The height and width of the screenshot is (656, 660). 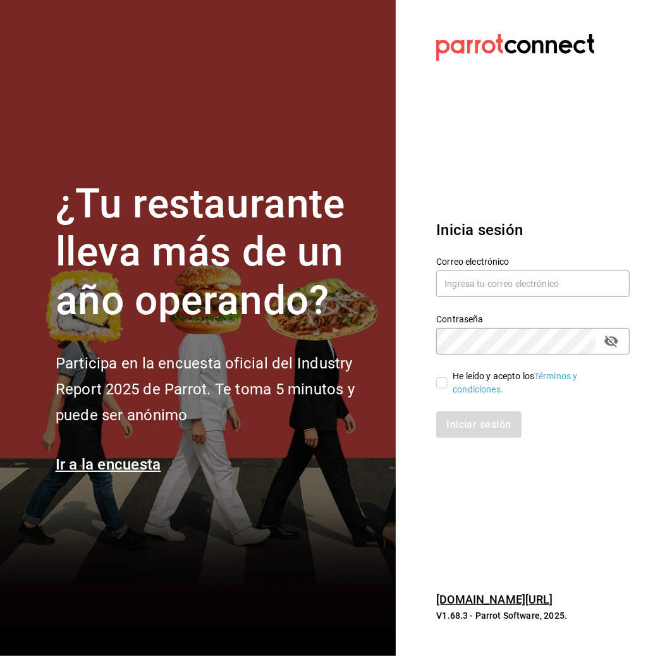 I want to click on label: Correo electrónico, so click(x=533, y=262).